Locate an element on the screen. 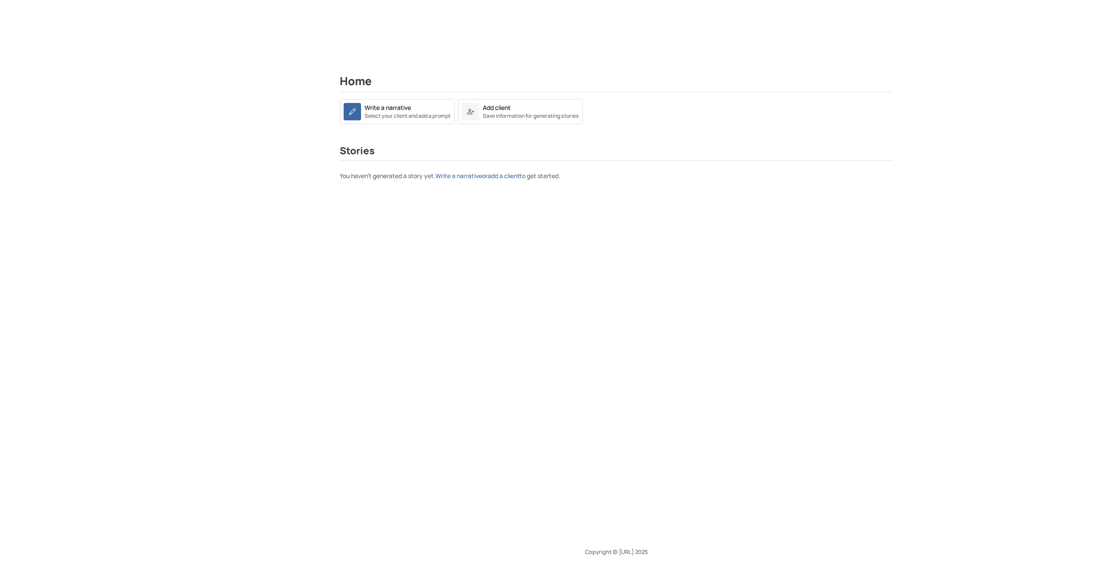 The width and height of the screenshot is (1107, 567). small: Save information for generating stories is located at coordinates (530, 116).